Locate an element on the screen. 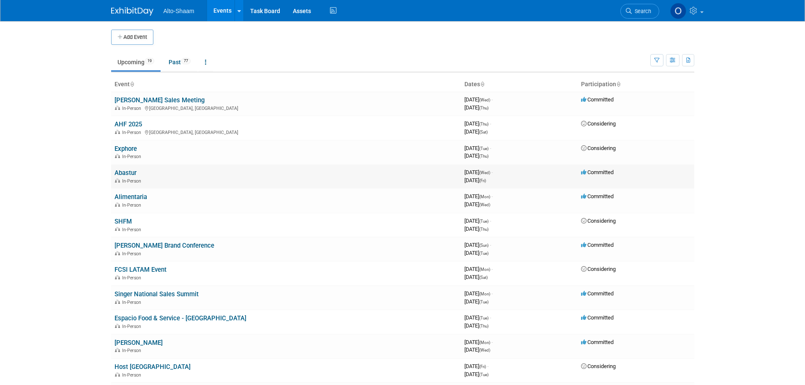 The image size is (805, 385). a: Sort by Event Name is located at coordinates (132, 84).